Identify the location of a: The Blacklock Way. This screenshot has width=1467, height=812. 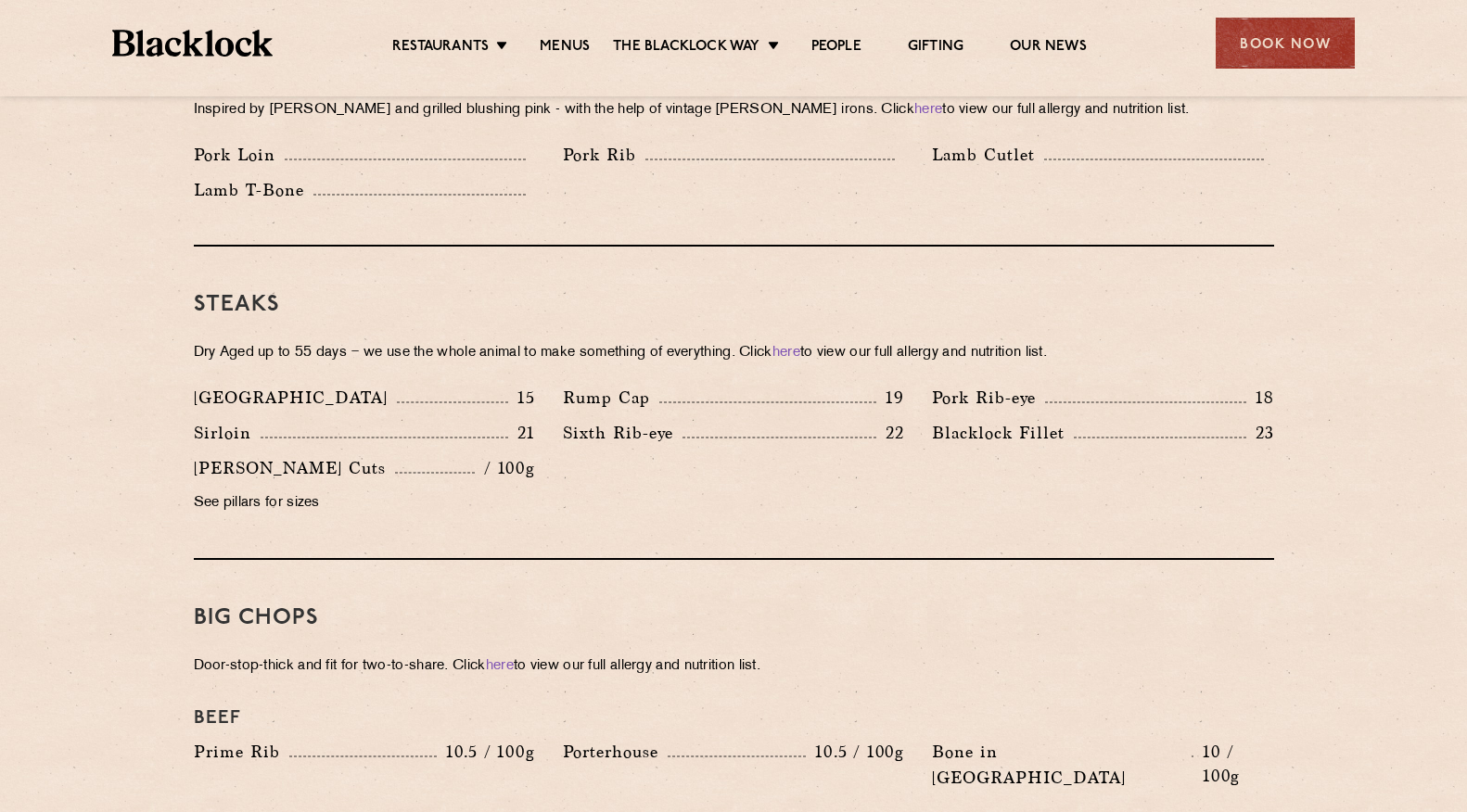
(686, 48).